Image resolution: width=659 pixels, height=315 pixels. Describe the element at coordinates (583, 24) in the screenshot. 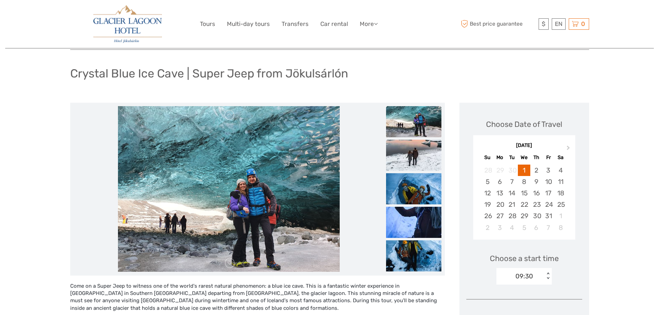

I see `span: 0` at that location.